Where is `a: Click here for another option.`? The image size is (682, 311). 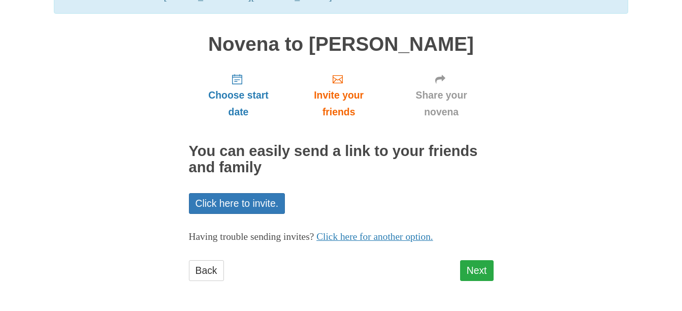
a: Click here for another option. is located at coordinates (375, 236).